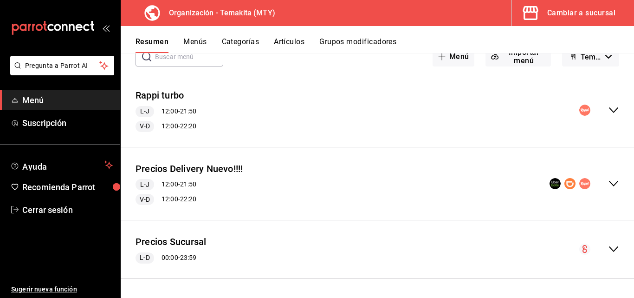 This screenshot has width=634, height=298. I want to click on div: navigation tabs, so click(385, 45).